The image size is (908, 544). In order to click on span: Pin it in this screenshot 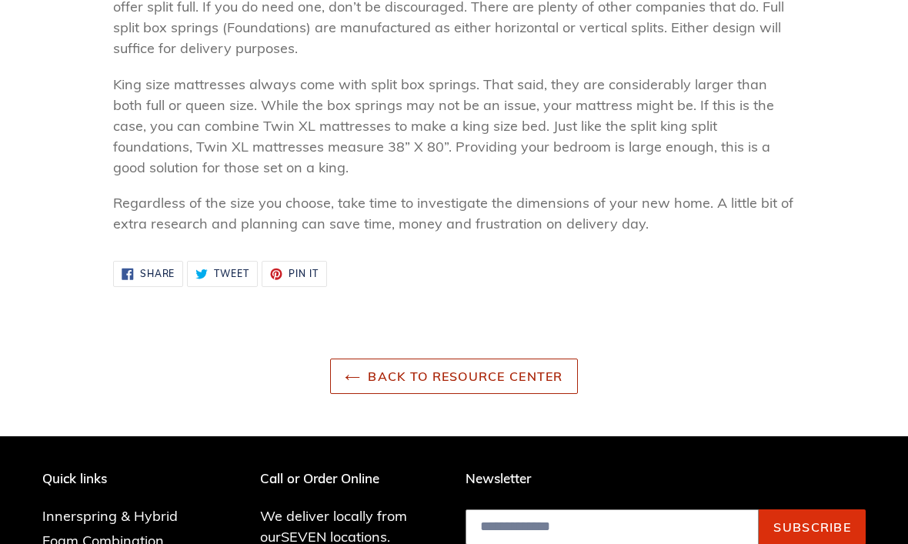, I will do `click(303, 274)`.